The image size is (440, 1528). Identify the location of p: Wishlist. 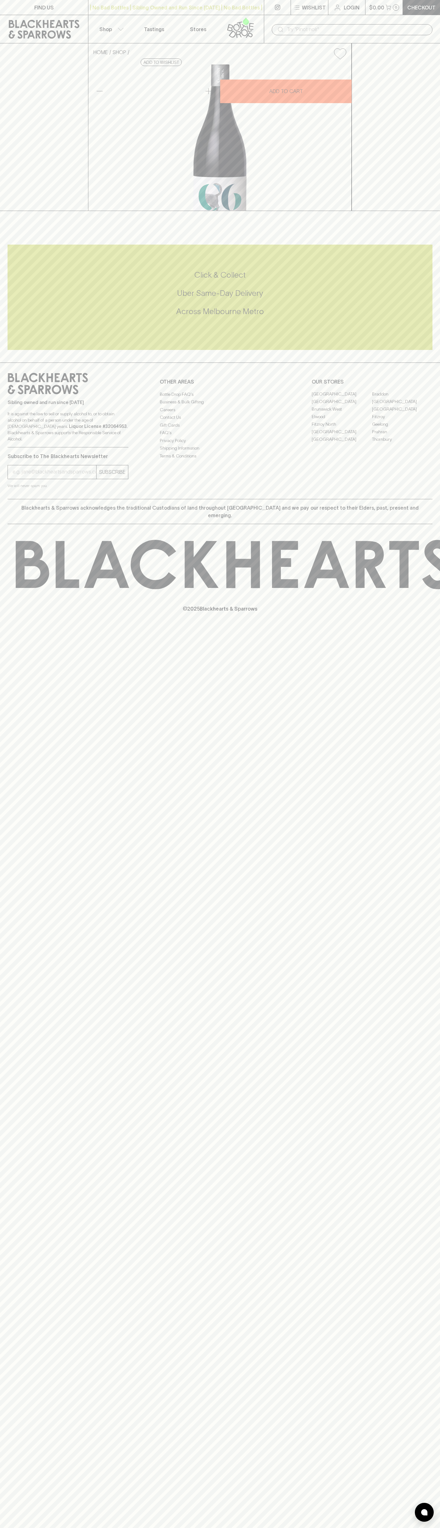
(314, 8).